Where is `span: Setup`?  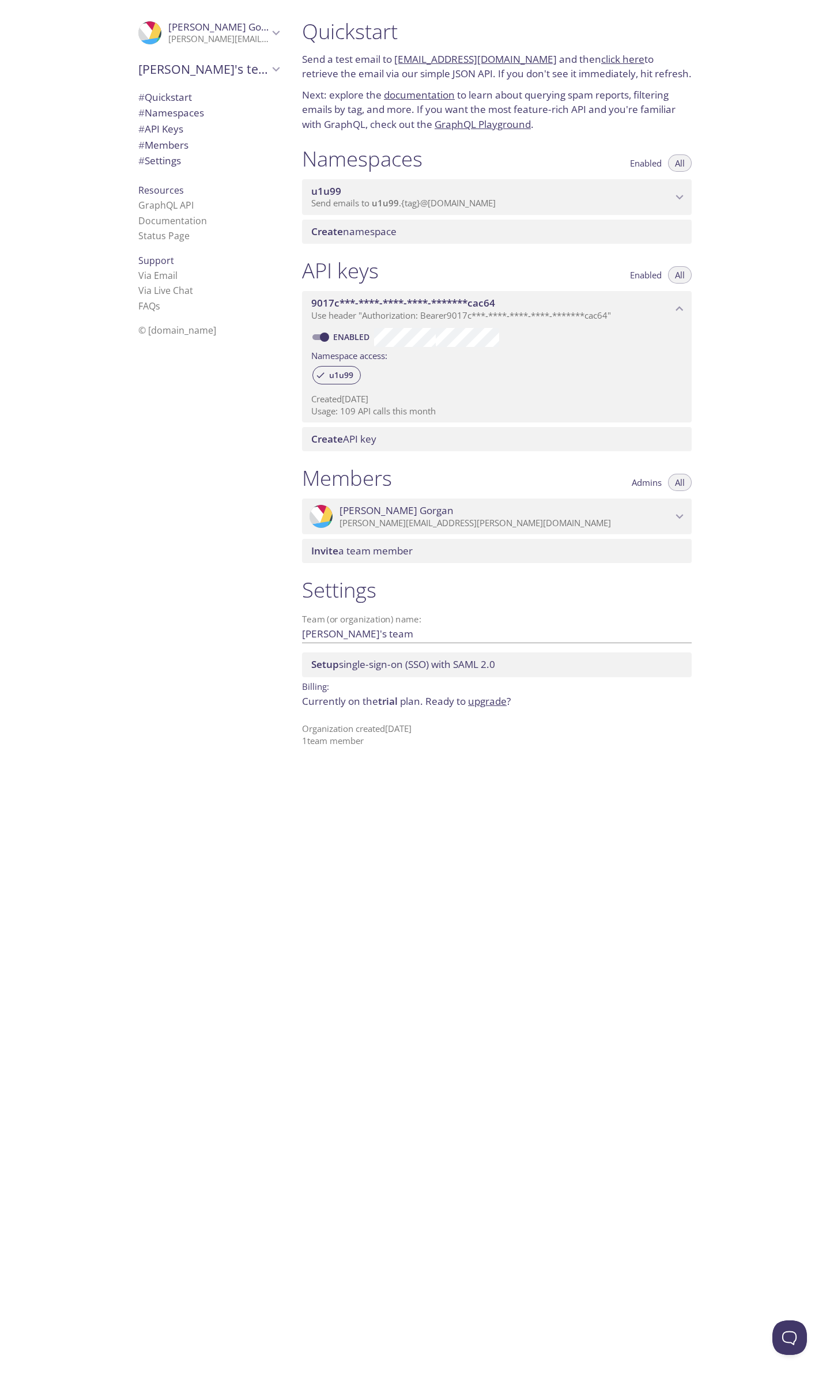 span: Setup is located at coordinates (325, 664).